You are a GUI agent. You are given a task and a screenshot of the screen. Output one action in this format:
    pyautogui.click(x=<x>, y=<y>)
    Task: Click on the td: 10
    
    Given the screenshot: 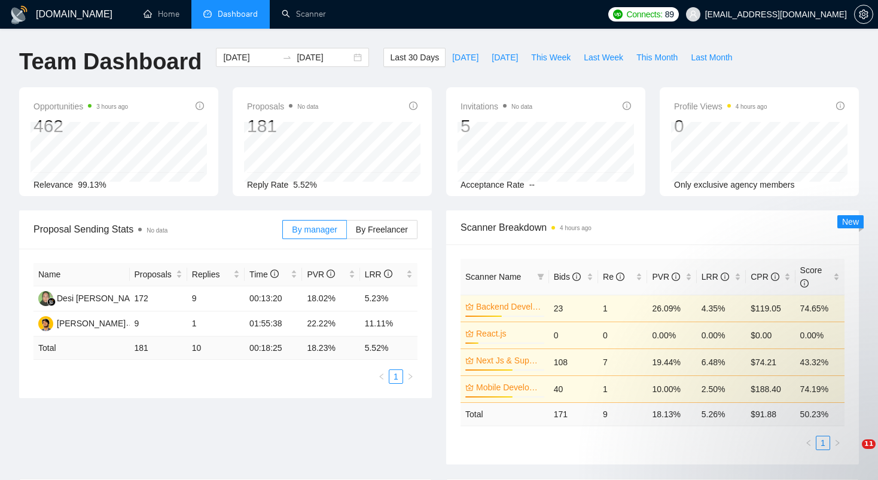 What is the action you would take?
    pyautogui.click(x=216, y=348)
    